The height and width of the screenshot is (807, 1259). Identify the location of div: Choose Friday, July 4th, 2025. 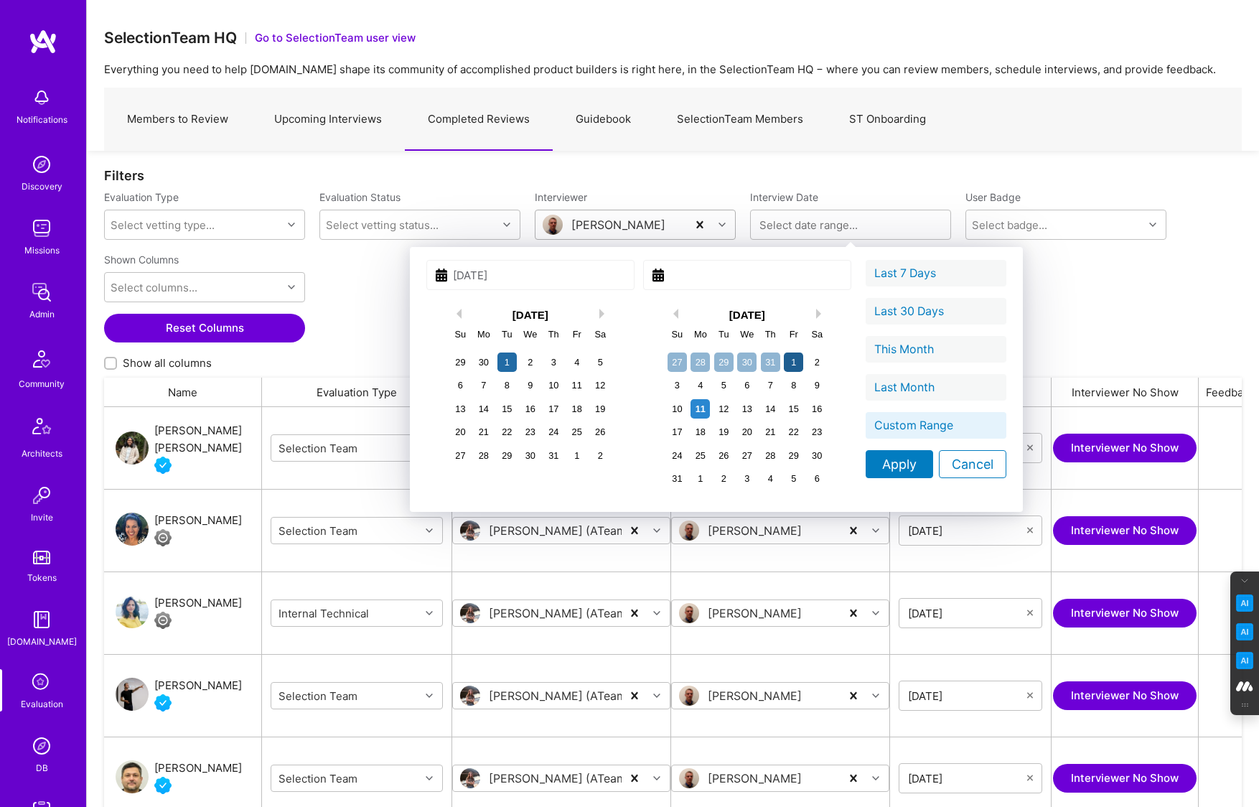
(576, 362).